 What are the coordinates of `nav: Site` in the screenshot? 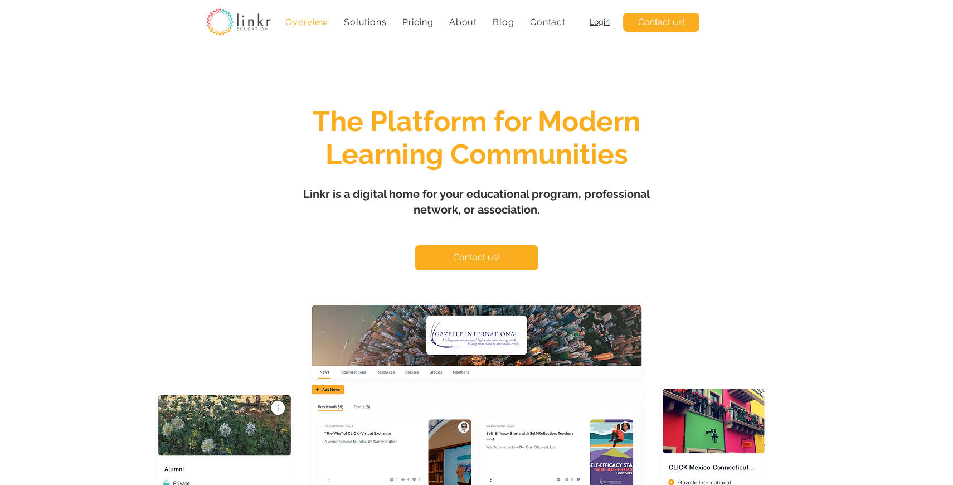 It's located at (425, 22).